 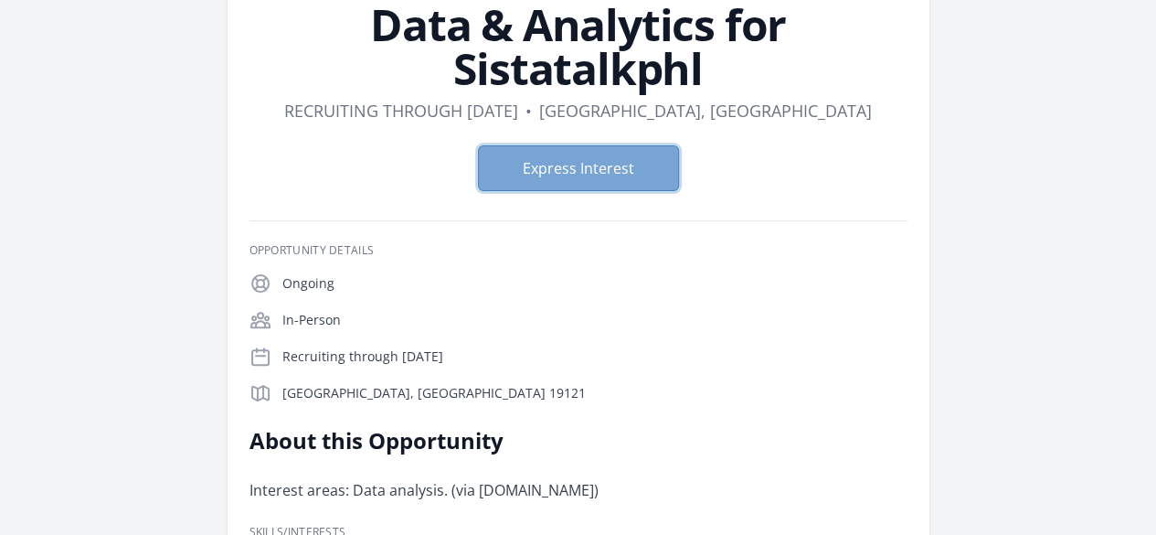 What do you see at coordinates (516, 440) in the screenshot?
I see `h2: About this Opportunity` at bounding box center [516, 440].